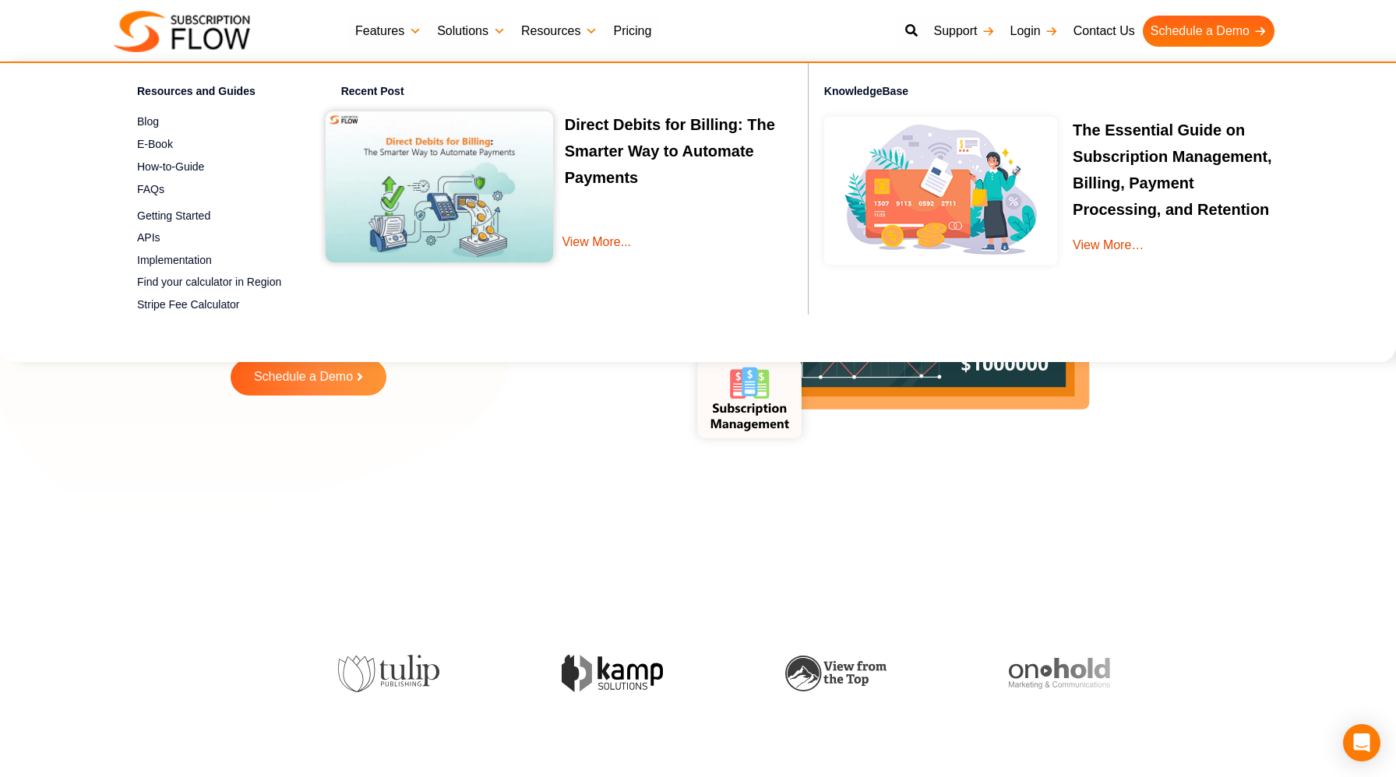 The width and height of the screenshot is (1396, 777). Describe the element at coordinates (155, 144) in the screenshot. I see `span: E-Book` at that location.